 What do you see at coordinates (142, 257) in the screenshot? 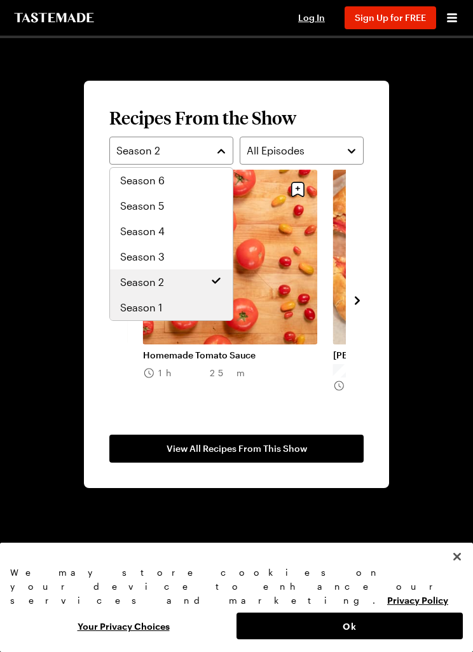
I see `span: Season 3` at bounding box center [142, 257].